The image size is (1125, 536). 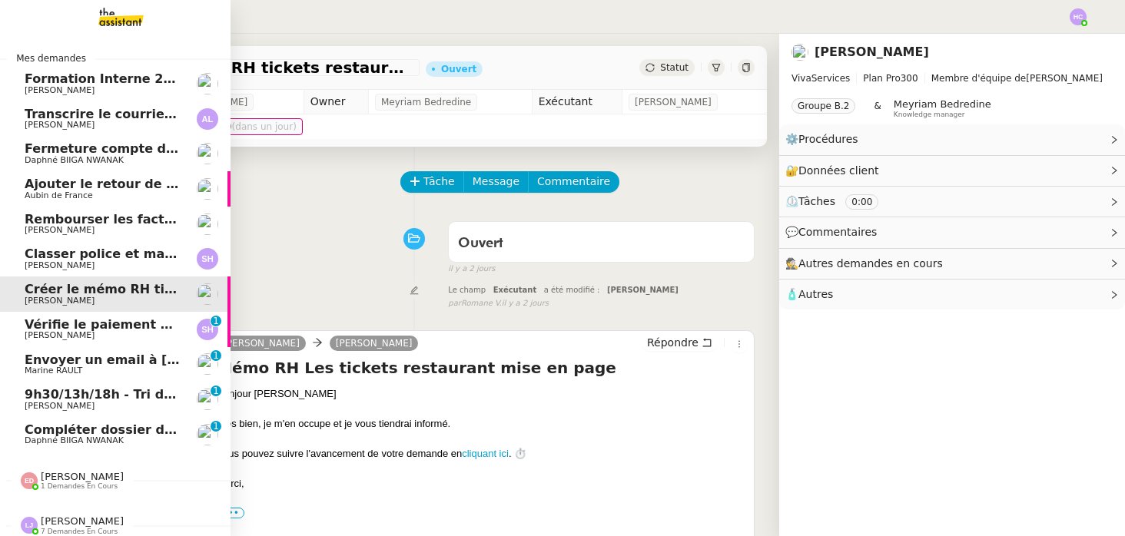 I want to click on div: Très bien, je m'en occupe et je vous tiendrai informé., so click(x=482, y=424).